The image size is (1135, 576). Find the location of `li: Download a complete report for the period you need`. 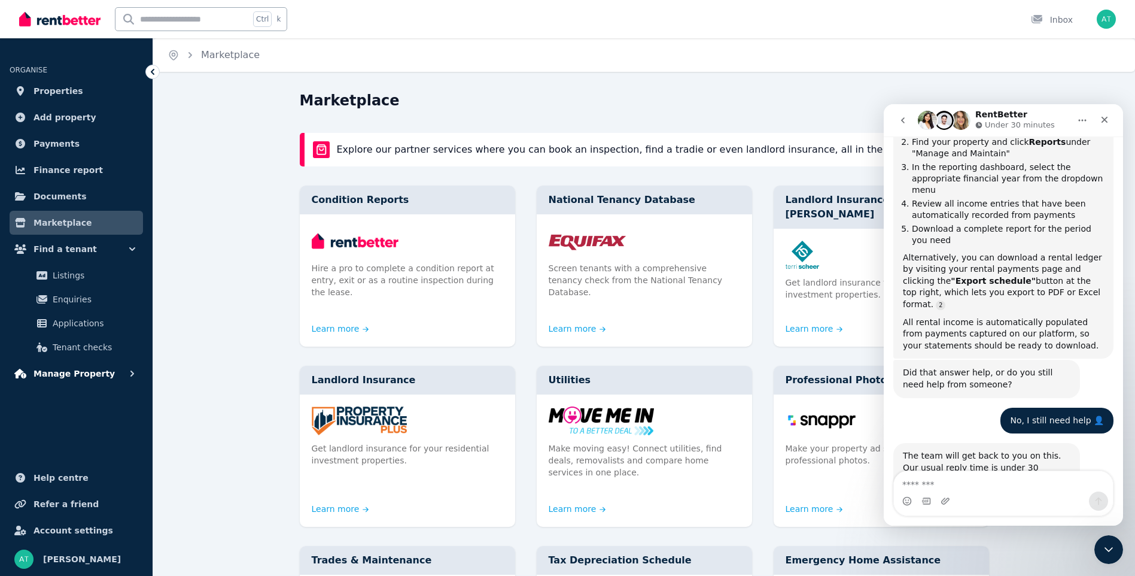

li: Download a complete report for the period you need is located at coordinates (124, 130).